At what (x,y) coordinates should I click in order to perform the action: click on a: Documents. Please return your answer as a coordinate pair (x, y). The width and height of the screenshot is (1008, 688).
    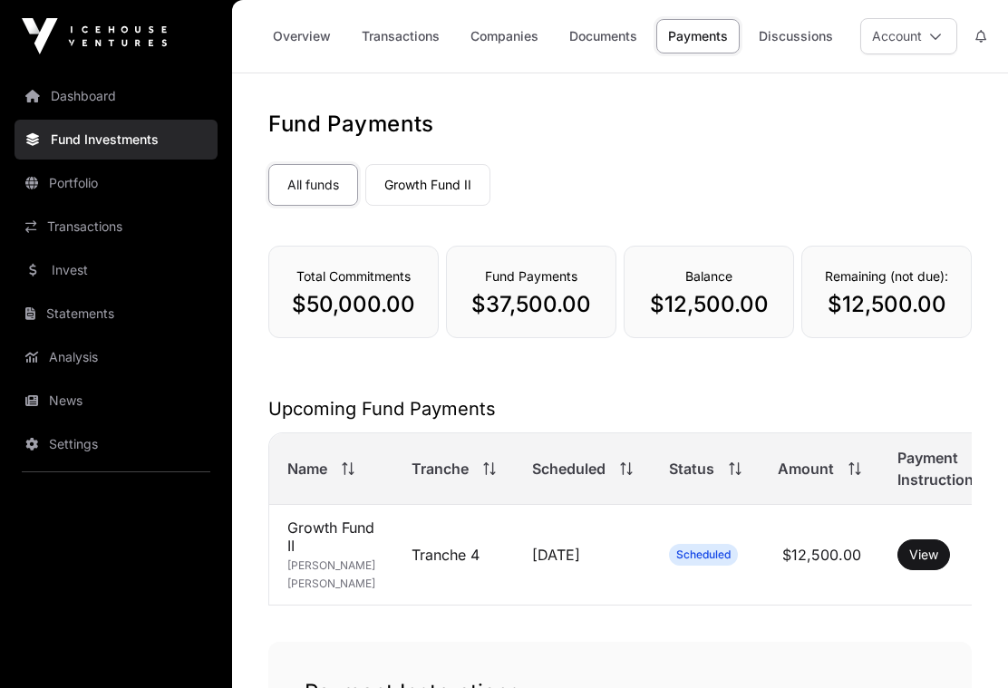
    Looking at the image, I should click on (603, 36).